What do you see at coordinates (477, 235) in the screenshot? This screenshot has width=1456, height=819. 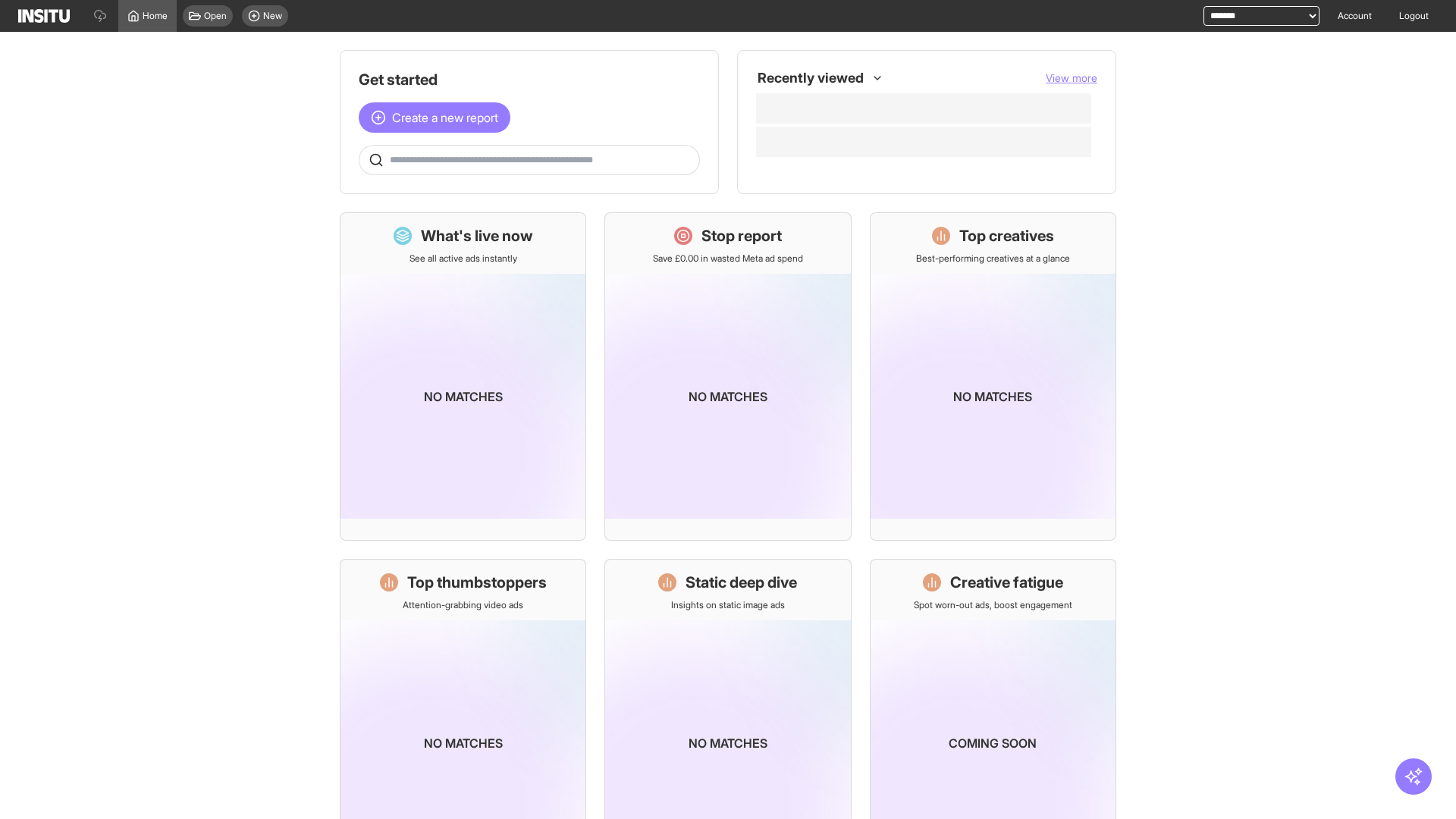 I see `h1: What's live now` at bounding box center [477, 235].